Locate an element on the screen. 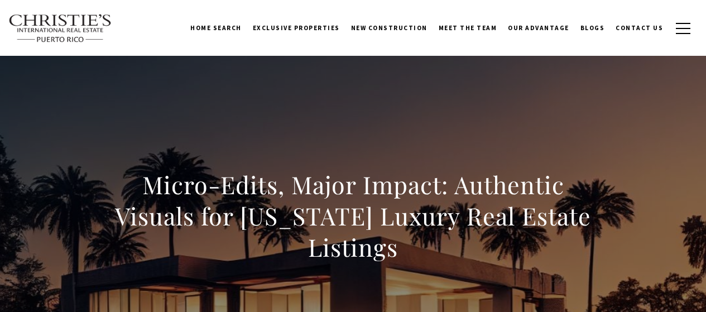  a: Home Search is located at coordinates (216, 28).